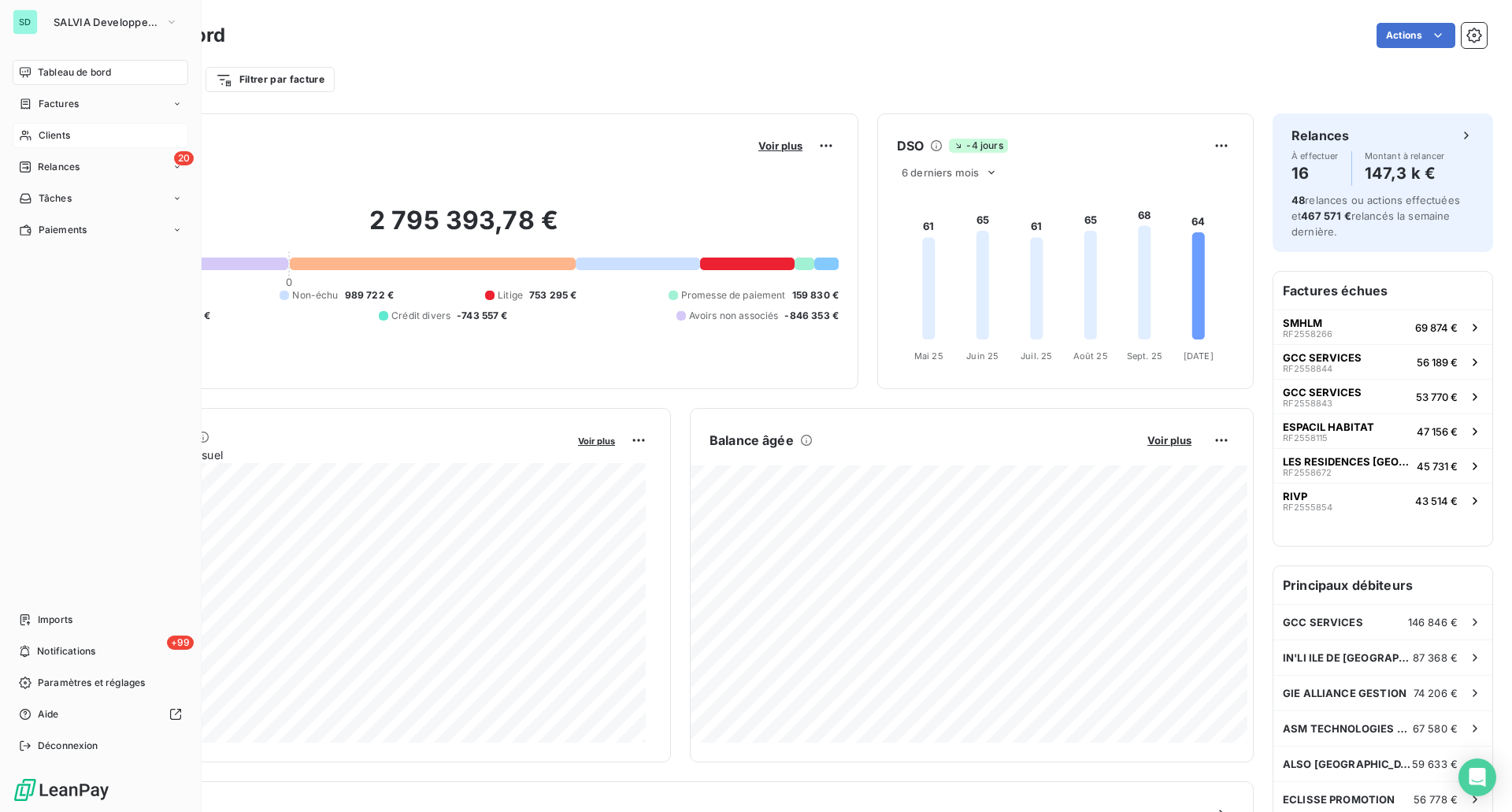  I want to click on span: RF2558115, so click(1305, 438).